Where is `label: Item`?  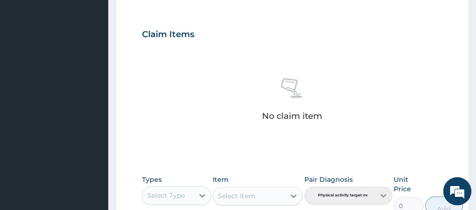 label: Item is located at coordinates (221, 180).